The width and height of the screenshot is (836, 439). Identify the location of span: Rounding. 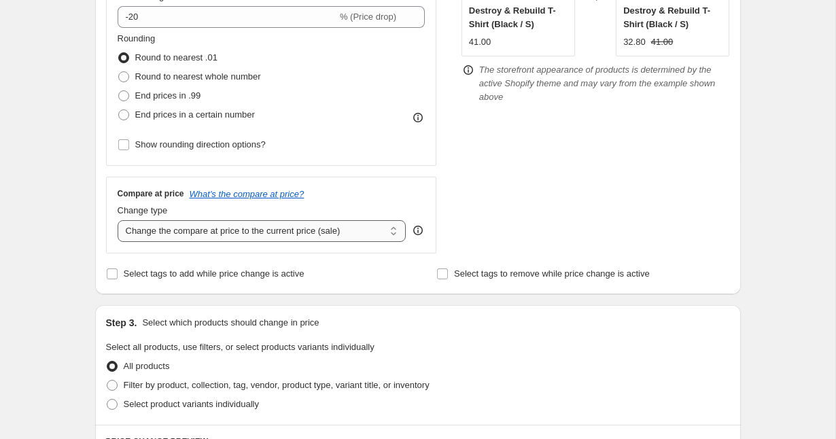
(137, 38).